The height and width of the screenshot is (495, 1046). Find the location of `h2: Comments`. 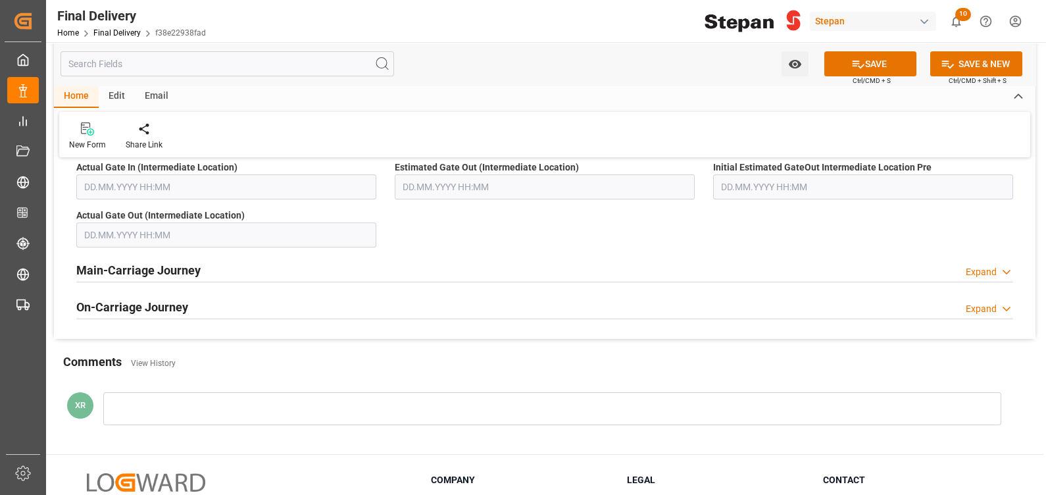

h2: Comments is located at coordinates (92, 361).